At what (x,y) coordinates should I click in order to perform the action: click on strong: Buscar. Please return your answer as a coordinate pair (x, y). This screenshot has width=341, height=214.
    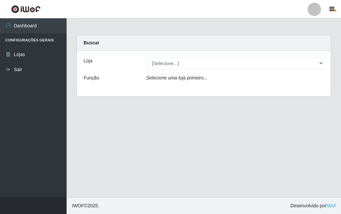
    Looking at the image, I should click on (91, 43).